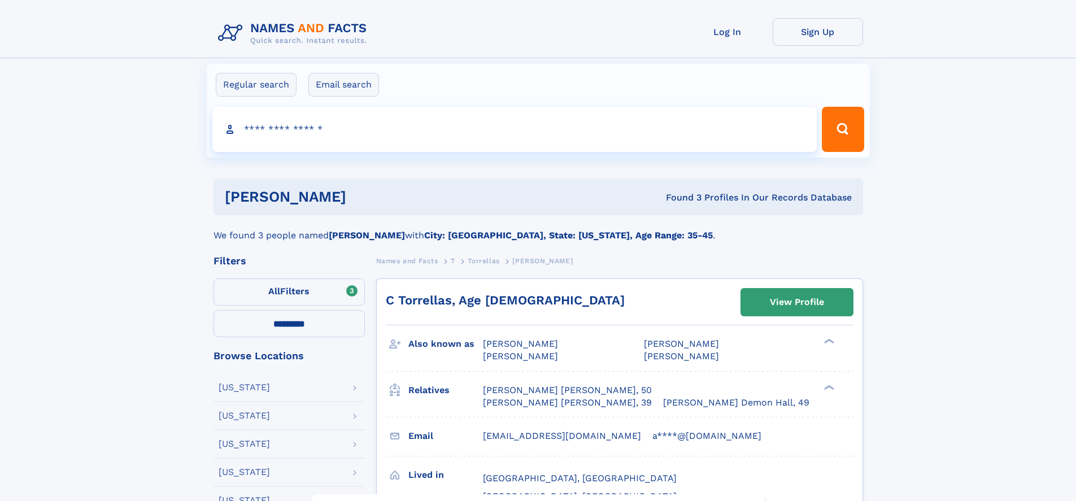  I want to click on img: Logo Names and Facts, so click(295, 33).